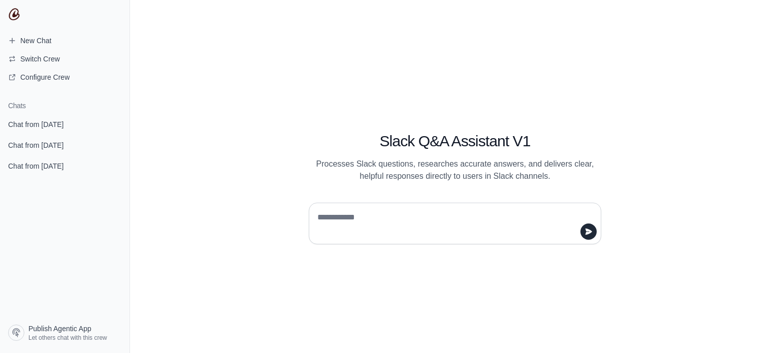 The height and width of the screenshot is (353, 780). I want to click on a: New Chat, so click(65, 41).